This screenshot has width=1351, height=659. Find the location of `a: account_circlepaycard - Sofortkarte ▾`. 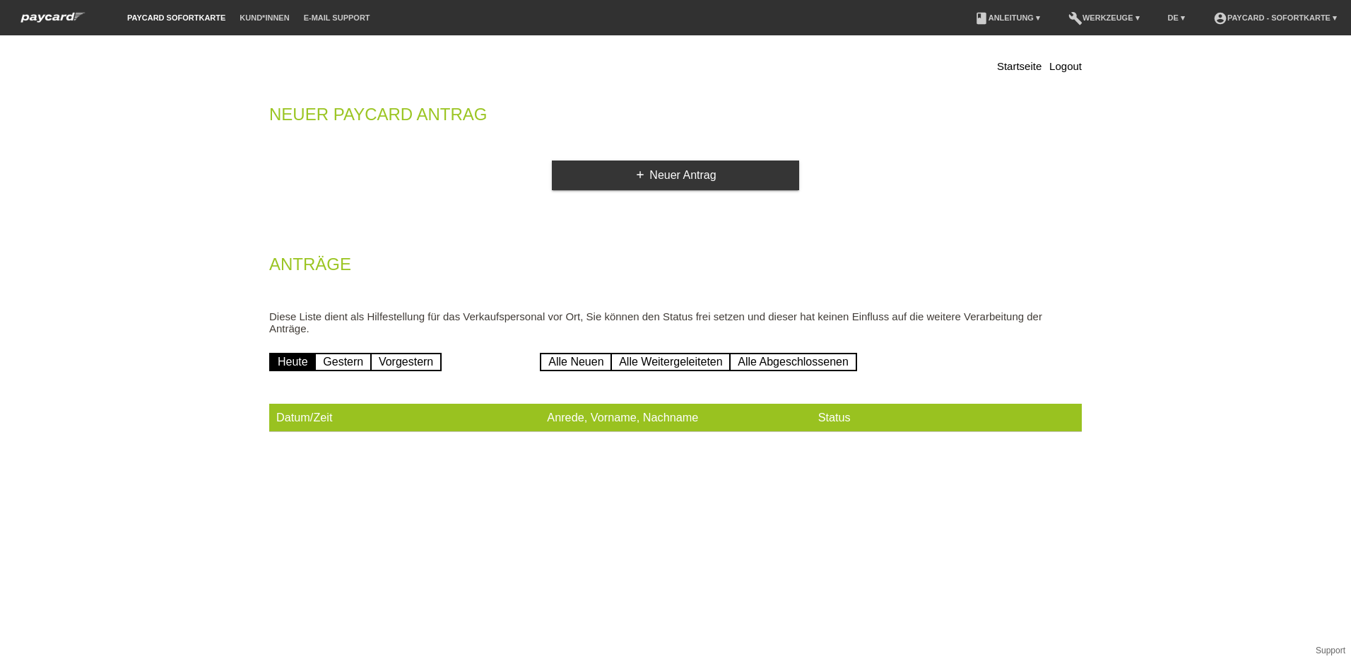

a: account_circlepaycard - Sofortkarte ▾ is located at coordinates (1275, 18).